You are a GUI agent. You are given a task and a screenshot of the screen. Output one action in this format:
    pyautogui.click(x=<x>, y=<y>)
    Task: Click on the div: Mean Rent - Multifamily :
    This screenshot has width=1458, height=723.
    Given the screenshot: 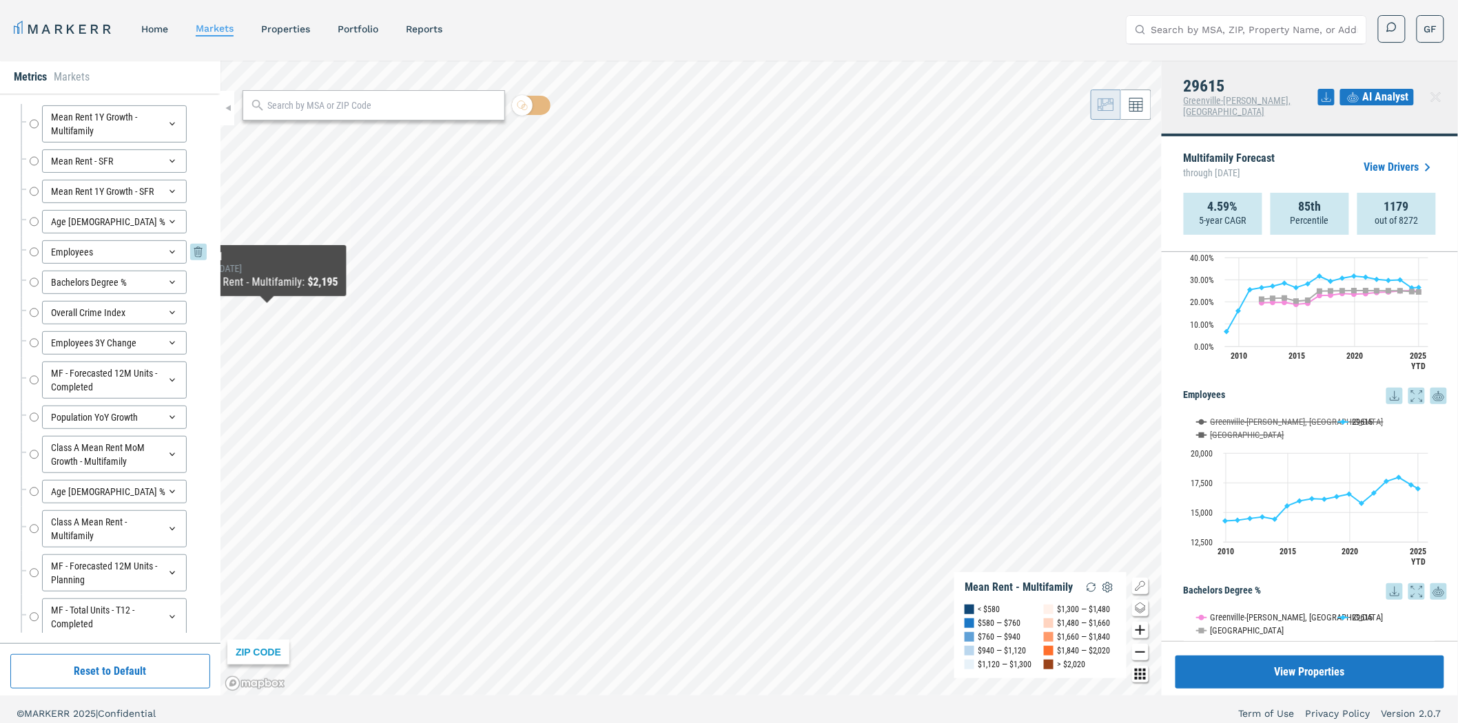 What is the action you would take?
    pyautogui.click(x=267, y=282)
    